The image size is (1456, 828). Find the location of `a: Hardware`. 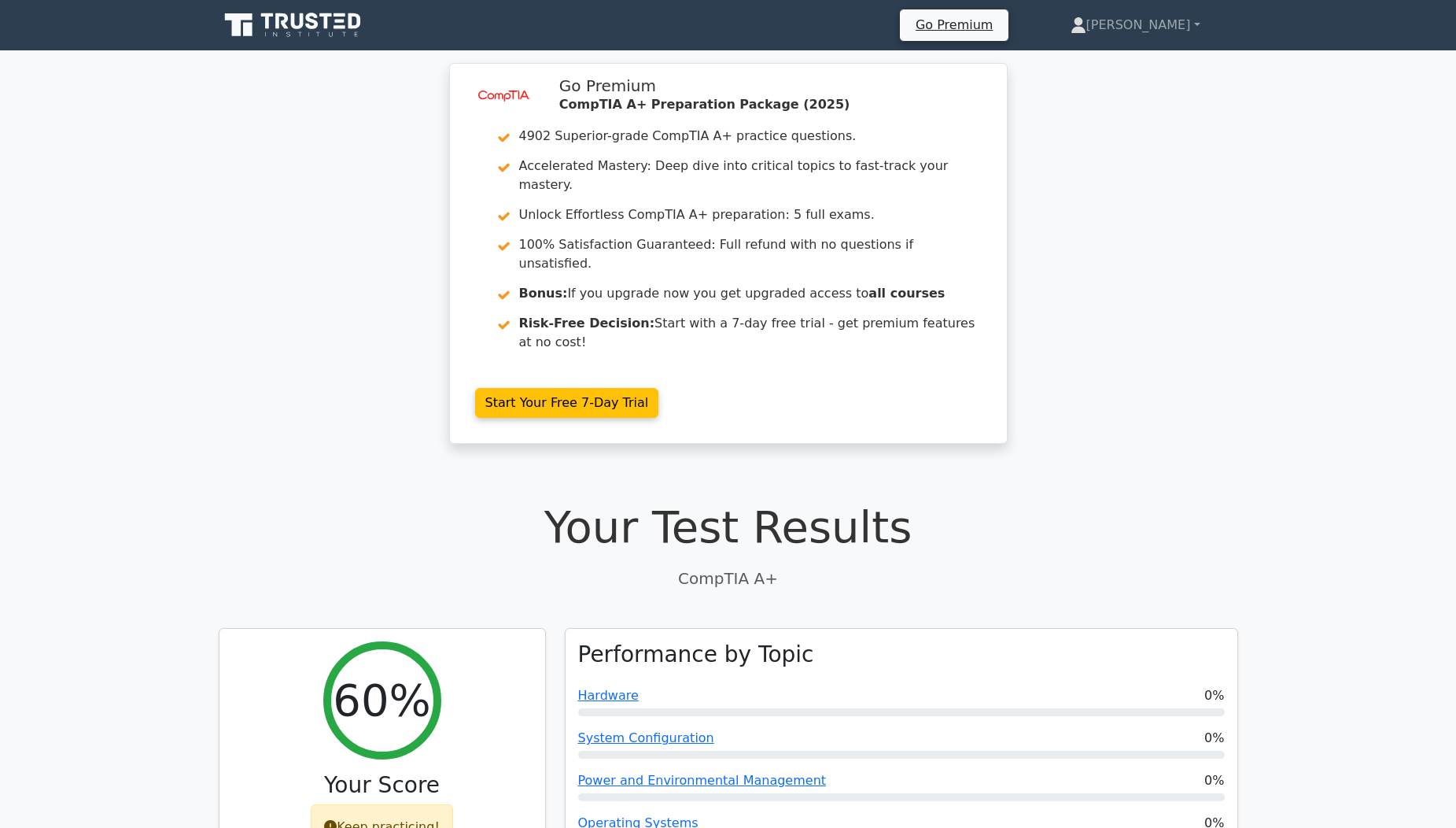

a: Hardware is located at coordinates (608, 695).